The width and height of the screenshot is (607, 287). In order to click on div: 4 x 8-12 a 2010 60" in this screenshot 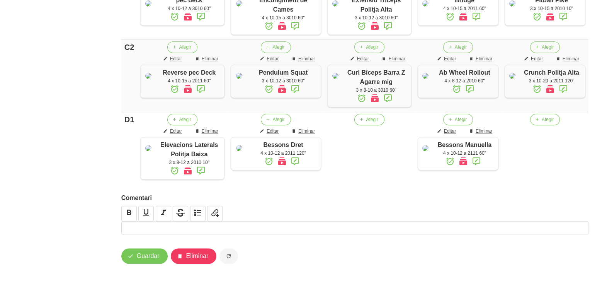, I will do `click(464, 81)`.